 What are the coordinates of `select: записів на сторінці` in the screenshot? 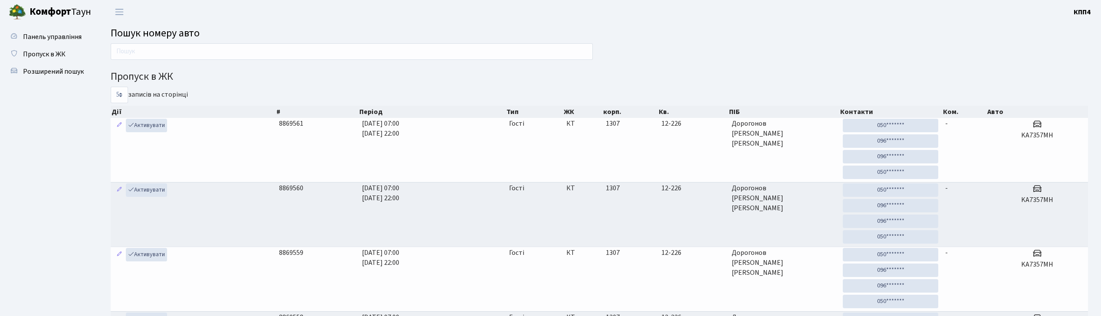 It's located at (119, 95).